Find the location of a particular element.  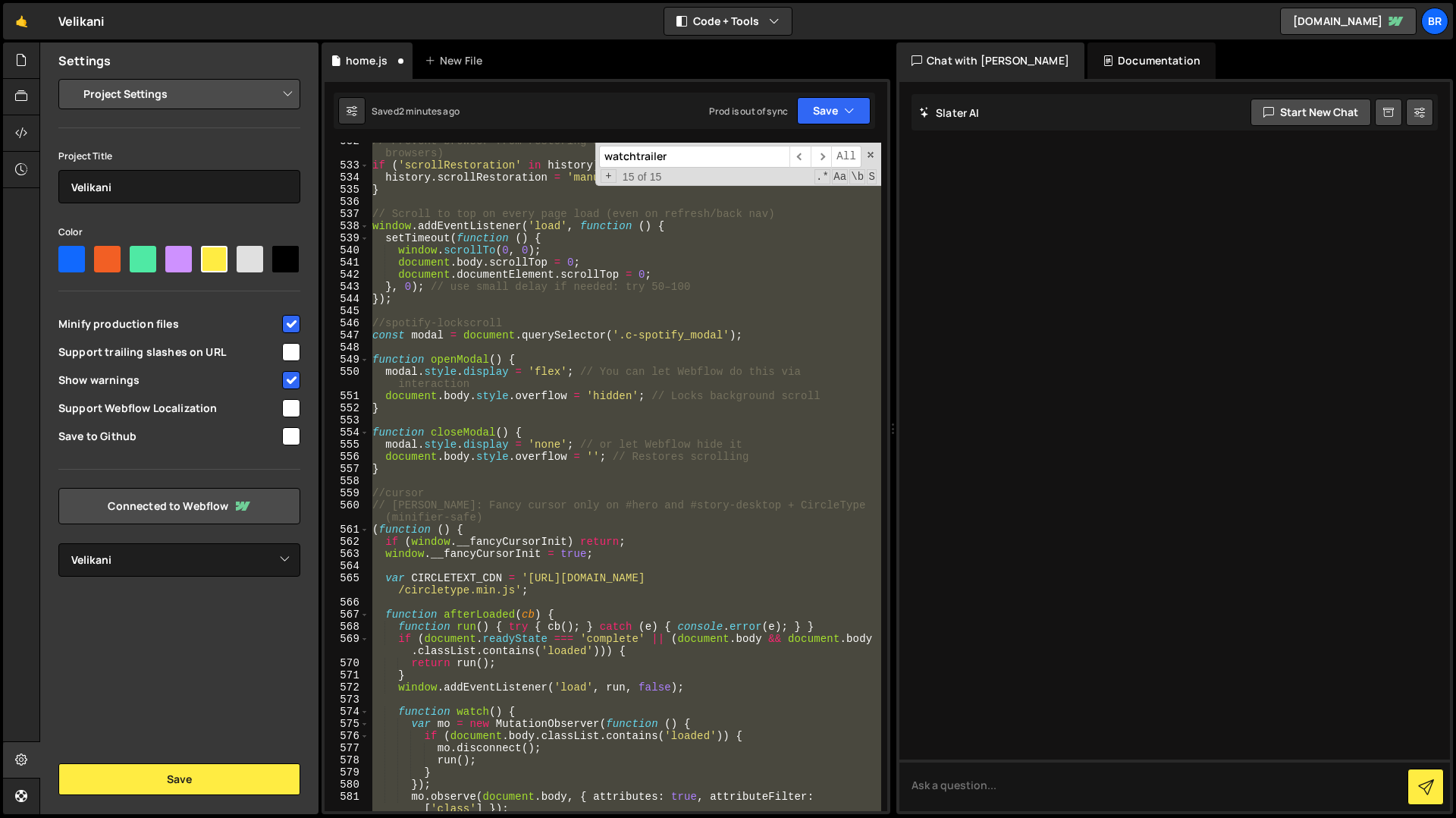

span: Save to Github is located at coordinates (169, 436).